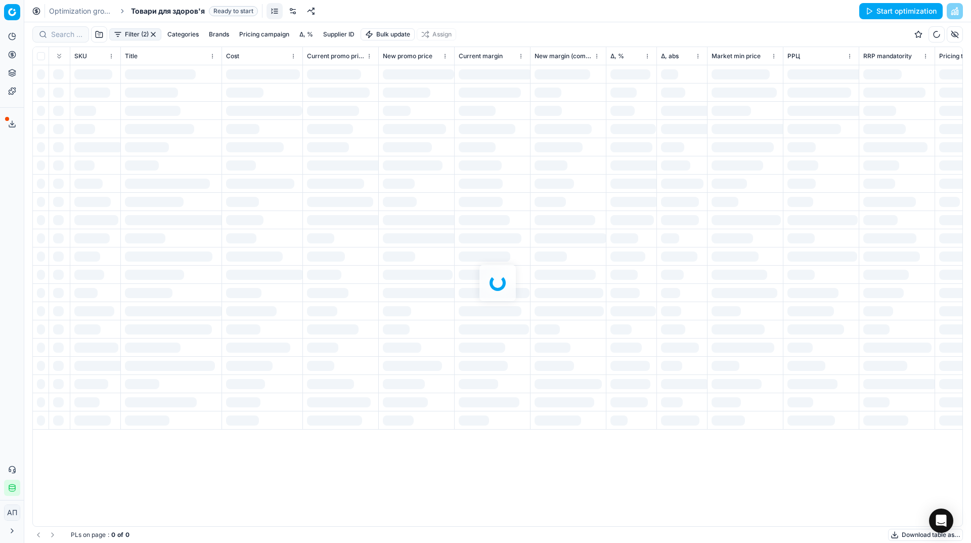 The height and width of the screenshot is (543, 971). What do you see at coordinates (168, 11) in the screenshot?
I see `span: Товари для здоров'я` at bounding box center [168, 11].